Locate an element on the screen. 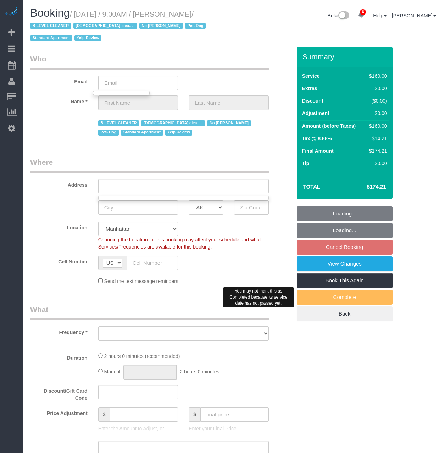 This screenshot has height=453, width=445. strong: Total is located at coordinates (312, 186).